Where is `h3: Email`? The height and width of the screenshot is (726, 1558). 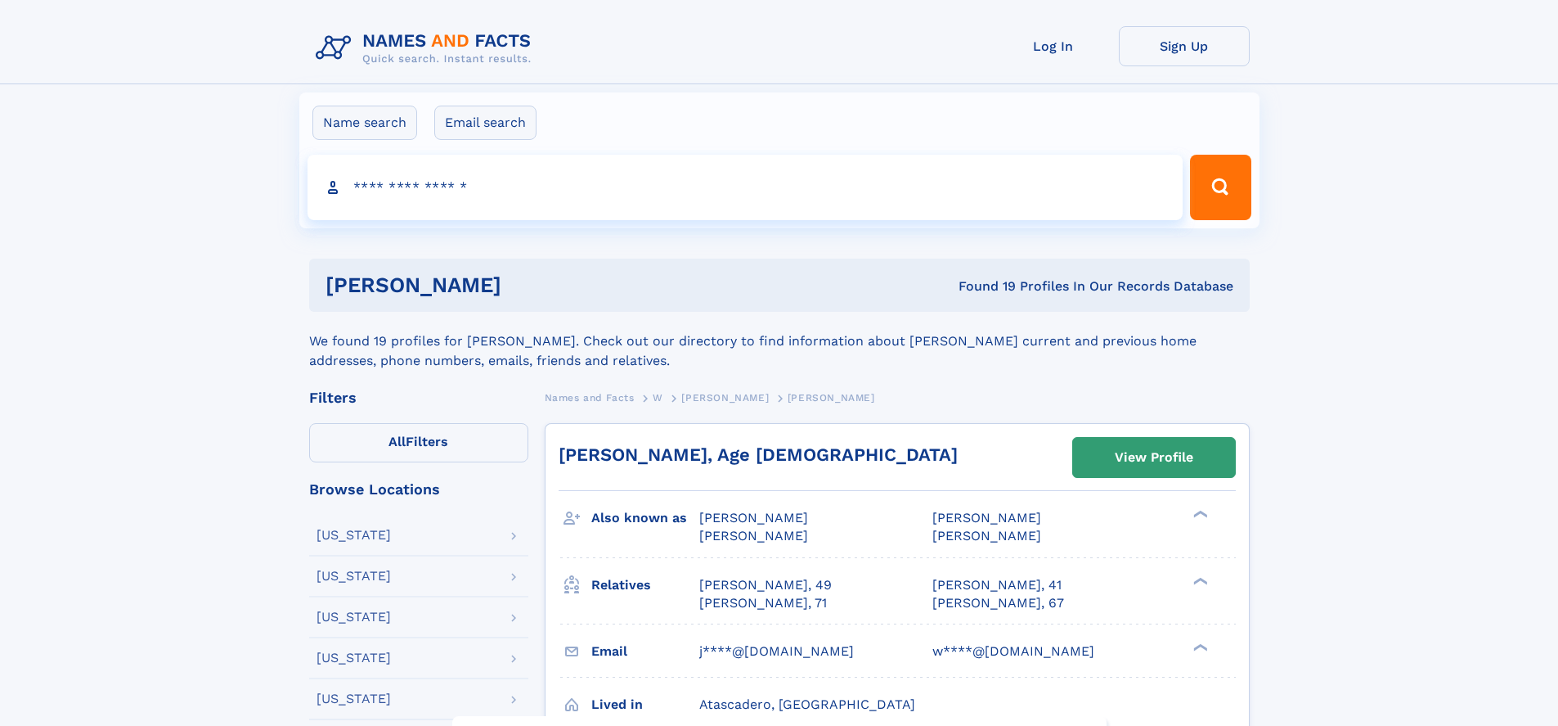
h3: Email is located at coordinates (645, 651).